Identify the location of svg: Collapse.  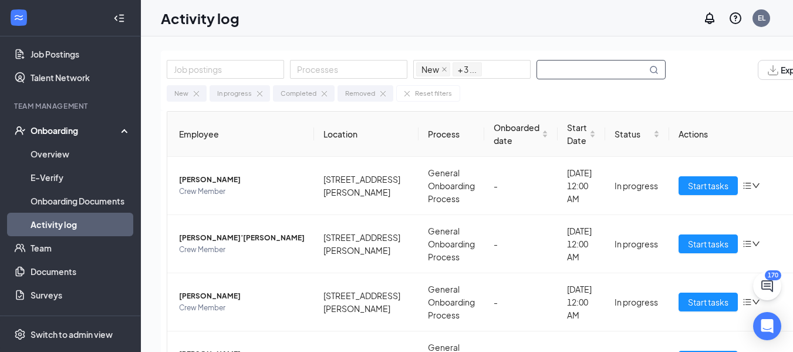
(119, 18).